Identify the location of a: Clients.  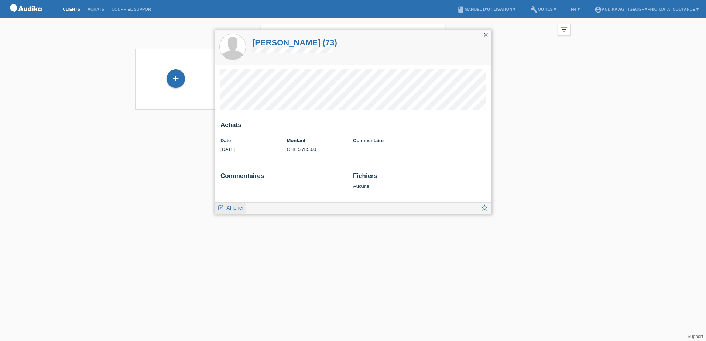
(71, 9).